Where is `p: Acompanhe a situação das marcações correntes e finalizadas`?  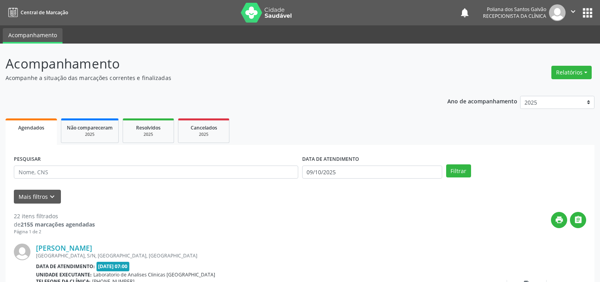 p: Acompanhe a situação das marcações correntes e finalizadas is located at coordinates (212, 78).